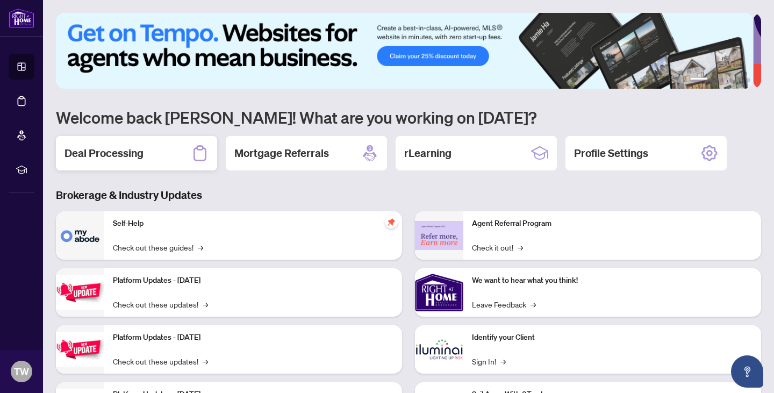 This screenshot has width=774, height=393. I want to click on button: 6, so click(748, 80).